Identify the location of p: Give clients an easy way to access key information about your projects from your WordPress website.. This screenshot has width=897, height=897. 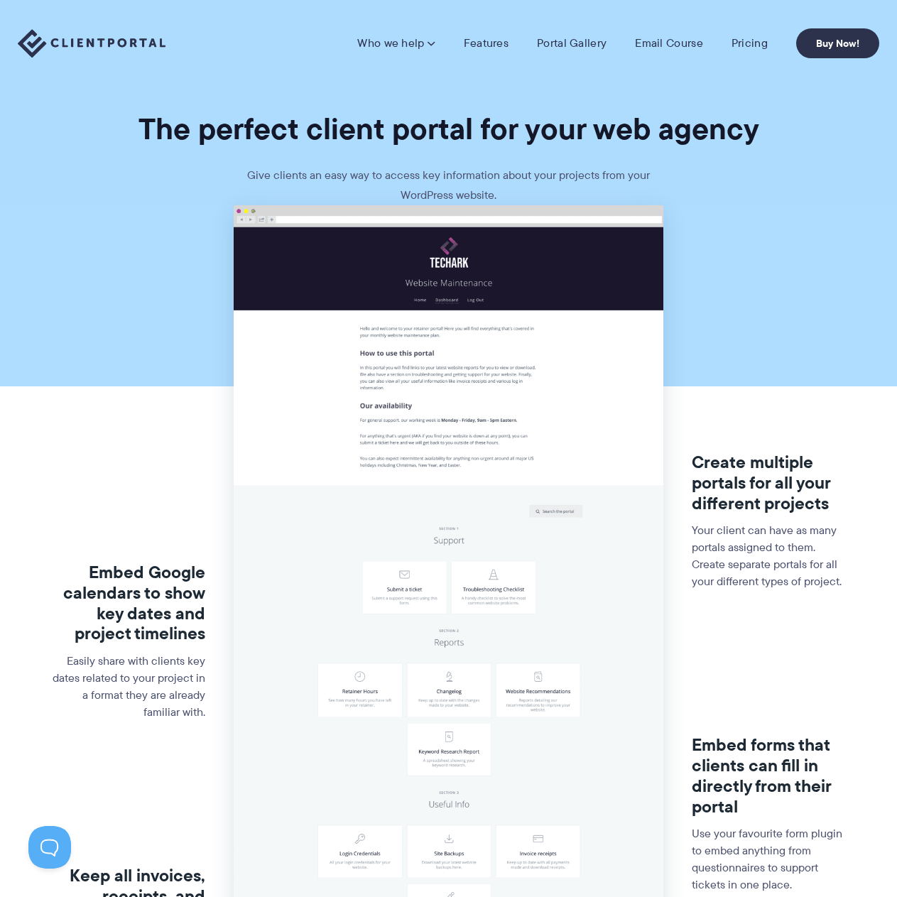
(449, 185).